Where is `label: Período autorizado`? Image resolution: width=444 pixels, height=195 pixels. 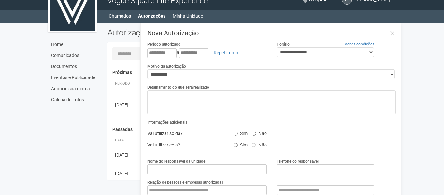
label: Período autorizado is located at coordinates (164, 44).